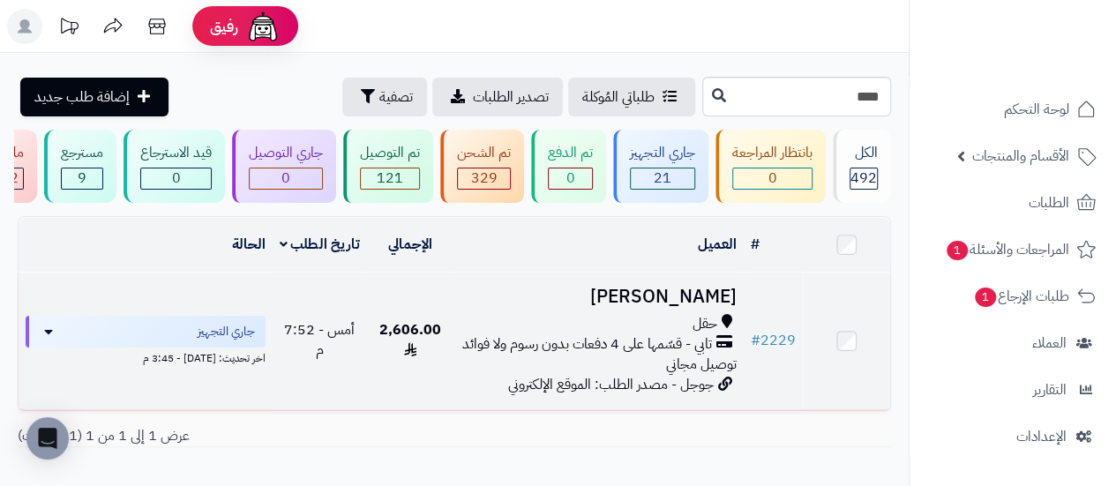 The image size is (1116, 486). What do you see at coordinates (618, 97) in the screenshot?
I see `span: طلباتي المُوكلة` at bounding box center [618, 97].